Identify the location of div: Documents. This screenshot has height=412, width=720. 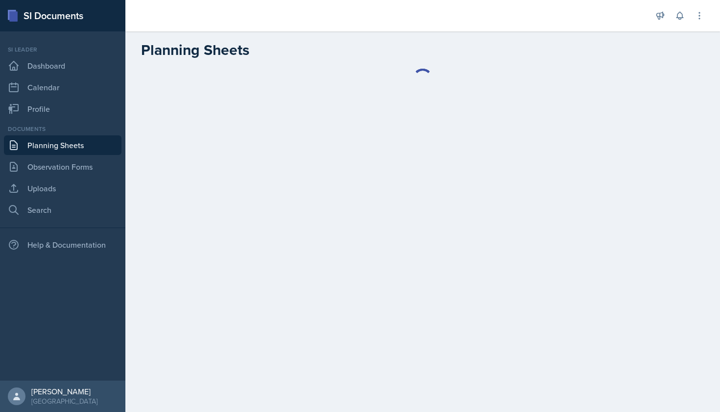
(63, 129).